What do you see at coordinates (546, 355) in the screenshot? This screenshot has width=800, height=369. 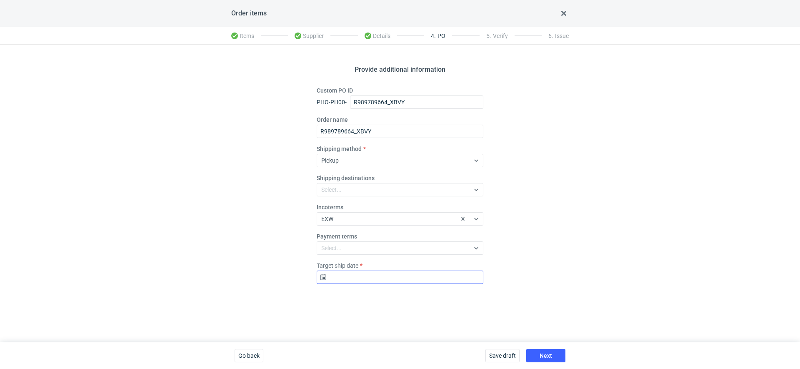 I see `span: Next` at bounding box center [546, 355].